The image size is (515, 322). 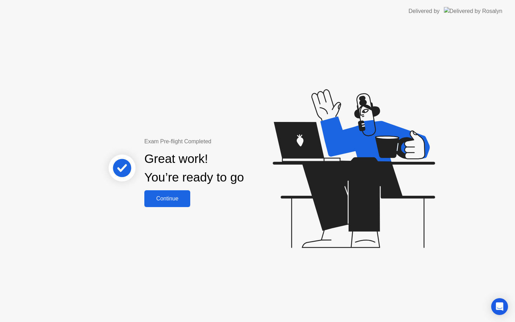 What do you see at coordinates (194, 168) in the screenshot?
I see `div: Great work! You’re ready to go` at bounding box center [194, 168].